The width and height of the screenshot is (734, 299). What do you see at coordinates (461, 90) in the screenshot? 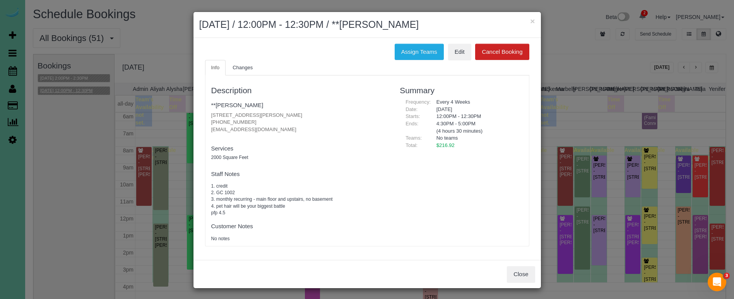
I see `h3: Summary` at bounding box center [461, 90].